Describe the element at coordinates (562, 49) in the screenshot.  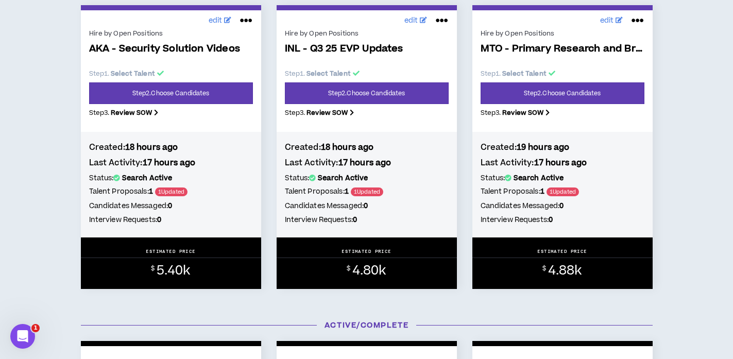
I see `span: MTO - Primary Research and Brand & Lifestyle S...` at that location.